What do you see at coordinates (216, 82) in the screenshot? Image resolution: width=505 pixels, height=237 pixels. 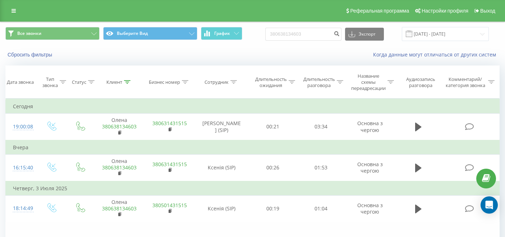 I see `div: Сотрудник` at bounding box center [216, 82].